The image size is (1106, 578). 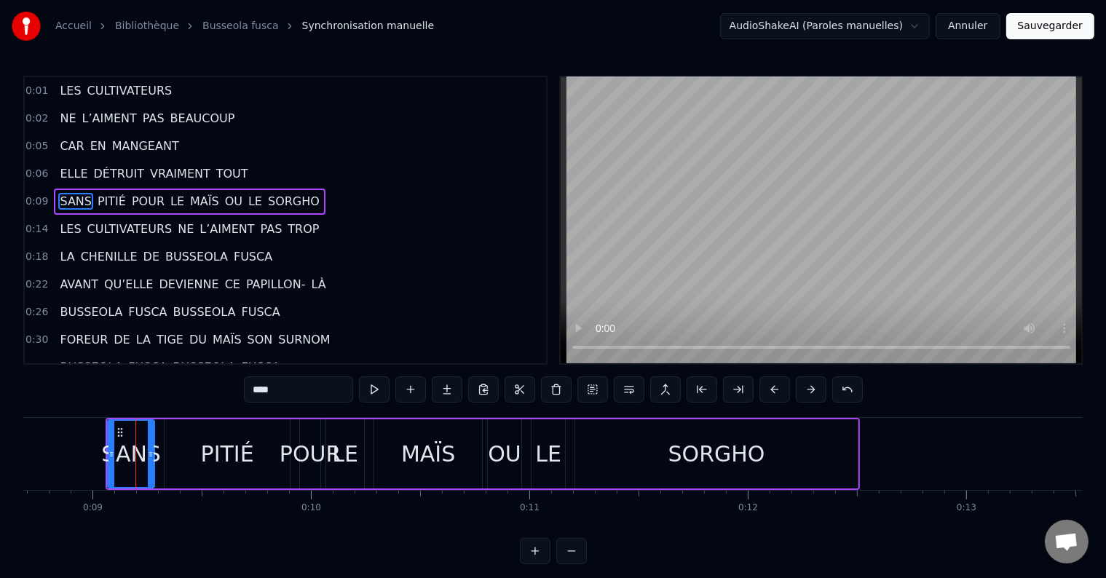 What do you see at coordinates (92, 508) in the screenshot?
I see `div: 0:09` at bounding box center [92, 508].